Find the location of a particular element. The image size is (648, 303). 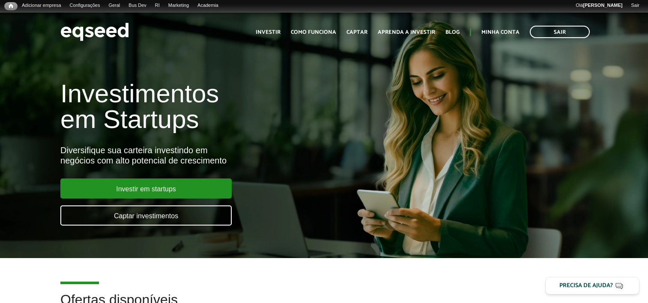

a: Blog is located at coordinates (452, 32).